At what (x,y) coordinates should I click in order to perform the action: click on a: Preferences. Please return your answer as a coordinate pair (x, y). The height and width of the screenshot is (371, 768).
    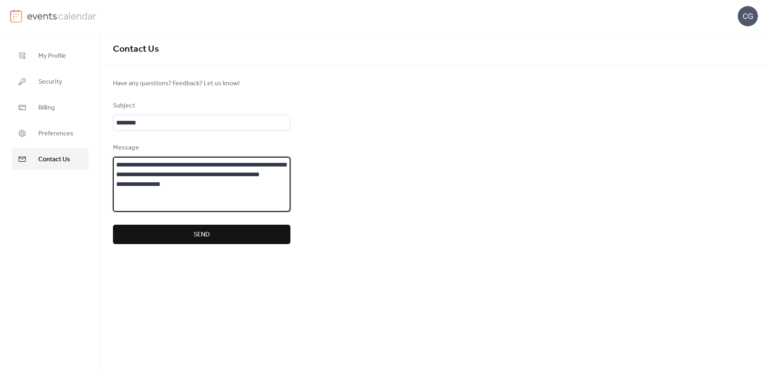
    Looking at the image, I should click on (50, 133).